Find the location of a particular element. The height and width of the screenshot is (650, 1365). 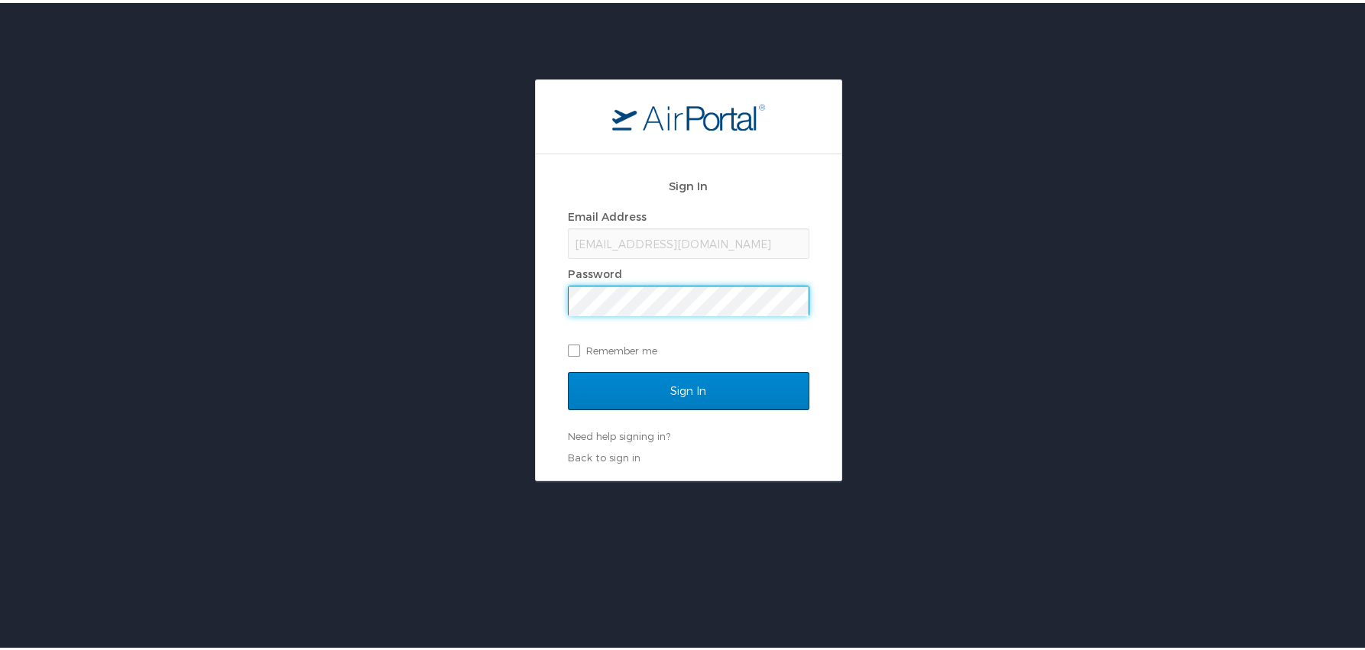

a: Need help signing in? is located at coordinates (619, 433).